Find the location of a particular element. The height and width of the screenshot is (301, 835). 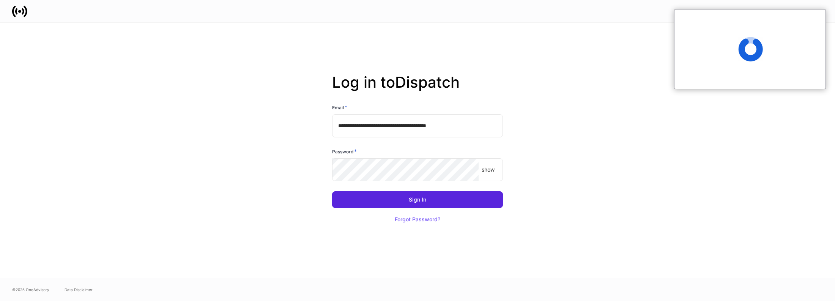

span: © 2025 OneAdvisory is located at coordinates (31, 290).